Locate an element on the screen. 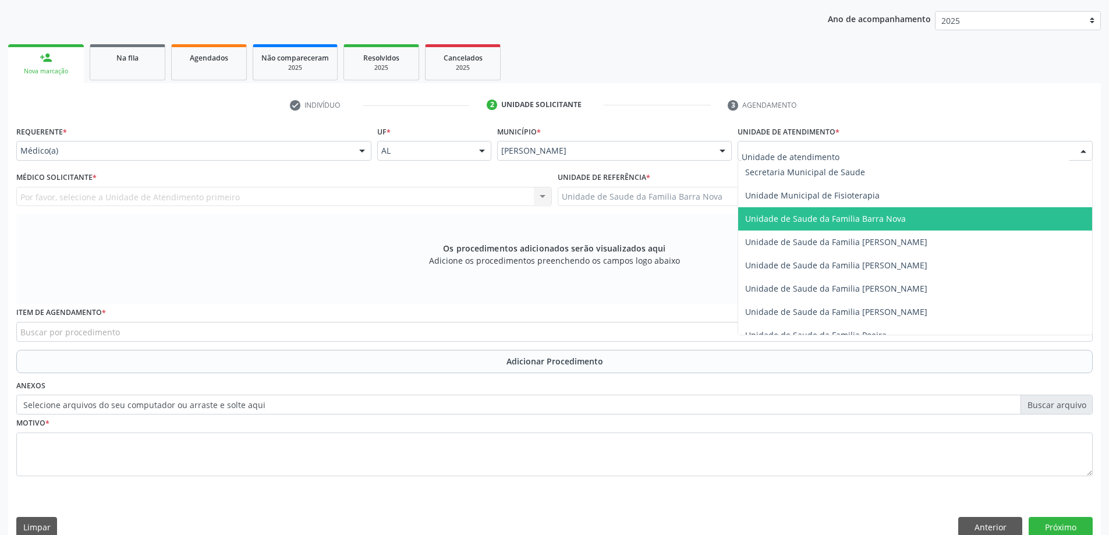 Image resolution: width=1109 pixels, height=535 pixels. span: Unidade de Saude da Familia Poeira is located at coordinates (816, 335).